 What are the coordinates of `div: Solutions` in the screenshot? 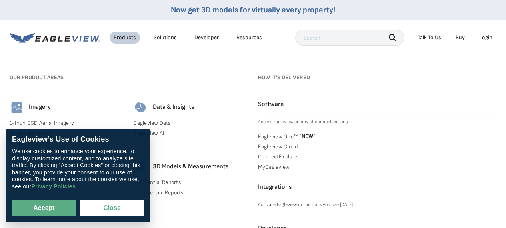 It's located at (165, 38).